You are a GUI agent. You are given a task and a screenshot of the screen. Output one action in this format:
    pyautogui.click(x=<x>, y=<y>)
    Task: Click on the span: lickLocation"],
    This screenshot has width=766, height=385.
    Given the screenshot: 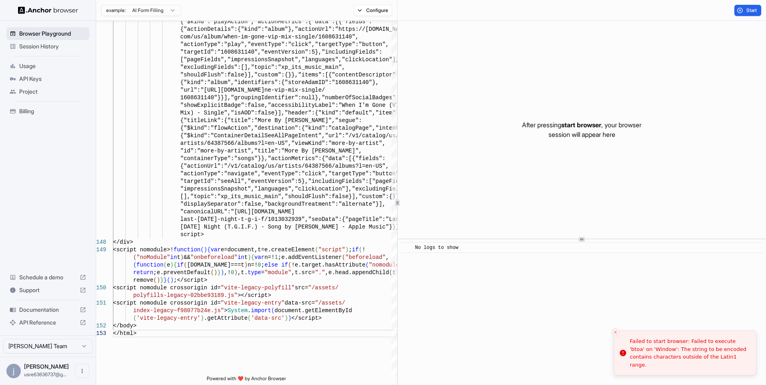 What is the action you would take?
    pyautogui.click(x=374, y=60)
    